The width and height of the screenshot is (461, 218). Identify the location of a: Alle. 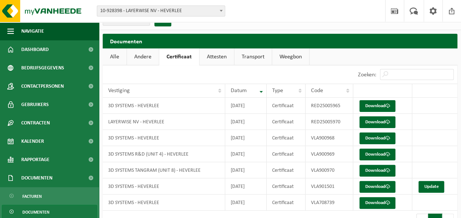
(114, 57).